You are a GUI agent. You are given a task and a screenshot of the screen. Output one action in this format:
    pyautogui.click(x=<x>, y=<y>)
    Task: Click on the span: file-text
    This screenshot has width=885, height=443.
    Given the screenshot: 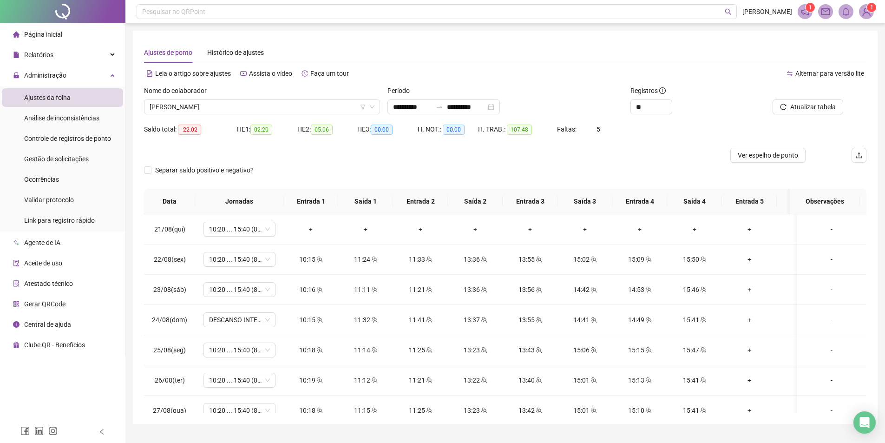 What is the action you would take?
    pyautogui.click(x=150, y=73)
    